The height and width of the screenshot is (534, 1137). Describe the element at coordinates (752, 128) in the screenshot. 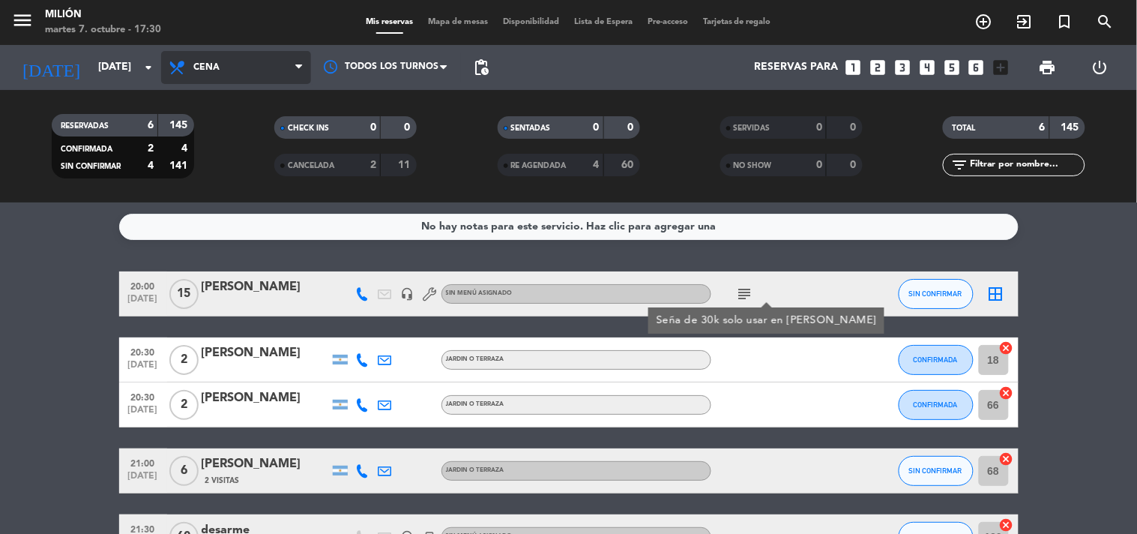

I see `span: SERVIDAS` at that location.